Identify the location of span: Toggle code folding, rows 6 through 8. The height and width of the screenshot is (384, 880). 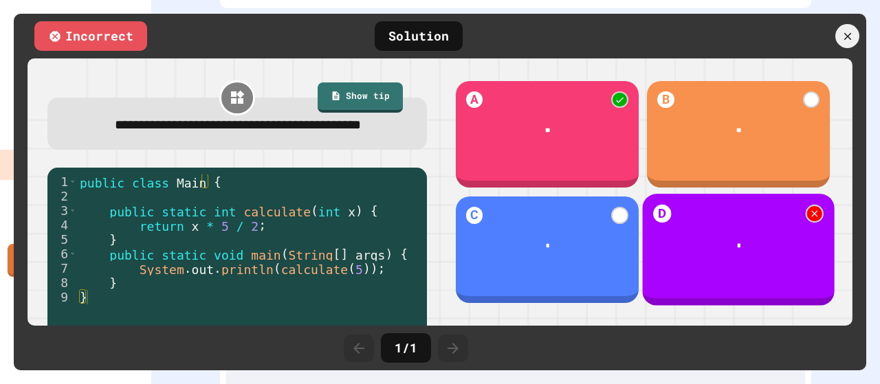
(72, 254).